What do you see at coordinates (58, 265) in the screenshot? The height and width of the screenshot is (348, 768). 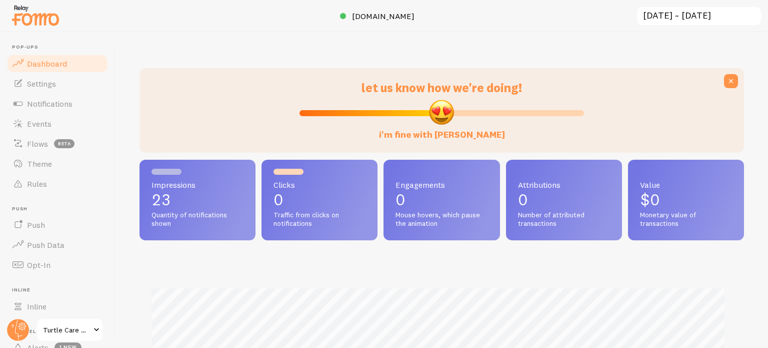 I see `a: Opt-In` at bounding box center [58, 265].